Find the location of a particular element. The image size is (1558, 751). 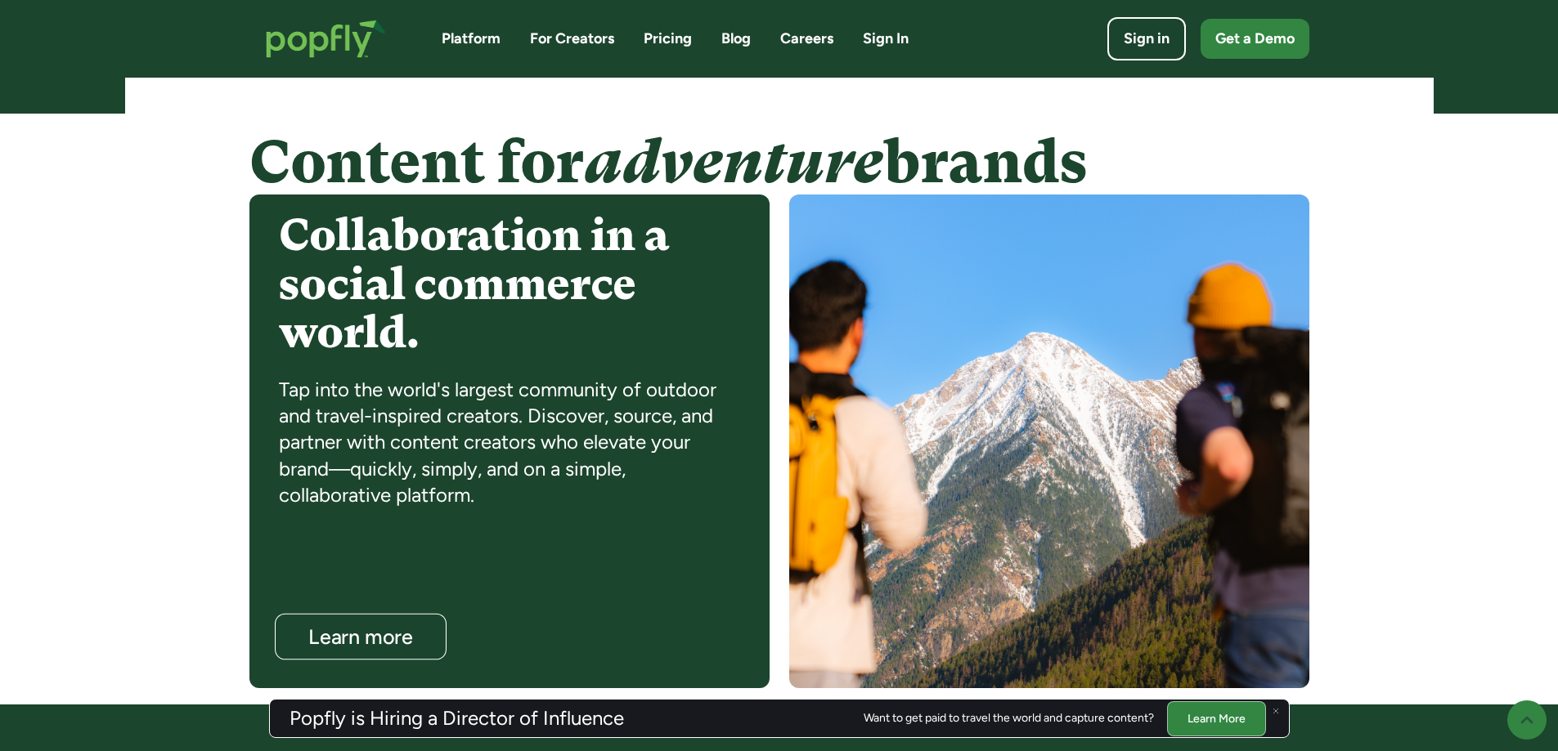

a: Platform is located at coordinates (471, 38).